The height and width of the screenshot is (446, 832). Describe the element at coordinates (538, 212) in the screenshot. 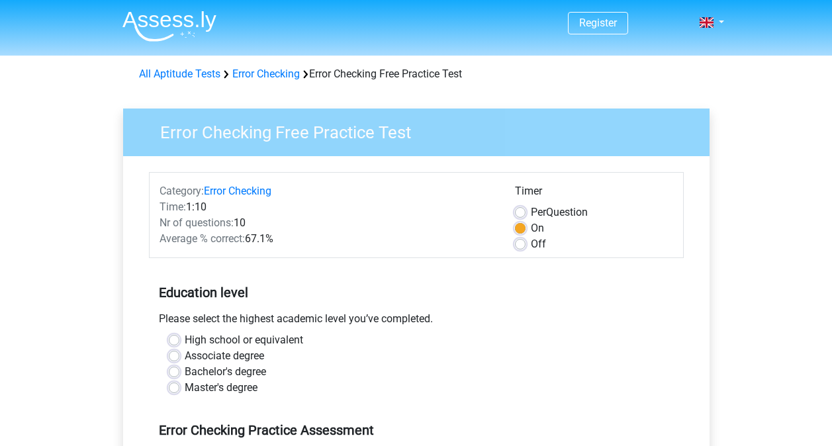

I see `span: Per` at that location.